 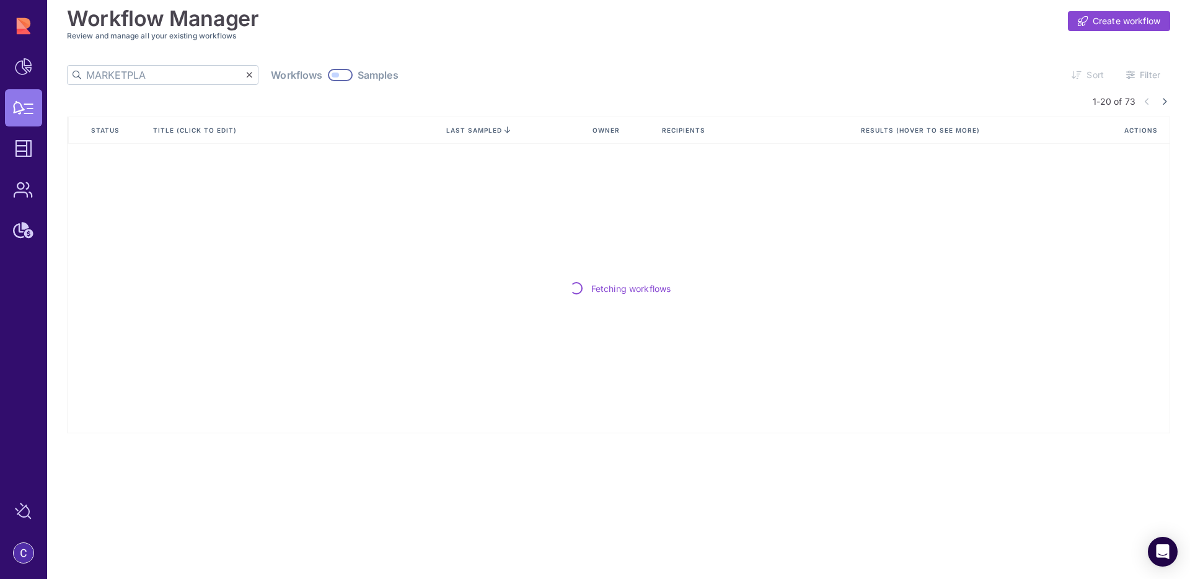 What do you see at coordinates (619, 35) in the screenshot?
I see `h3: Review and manage all your existing workflows` at bounding box center [619, 35].